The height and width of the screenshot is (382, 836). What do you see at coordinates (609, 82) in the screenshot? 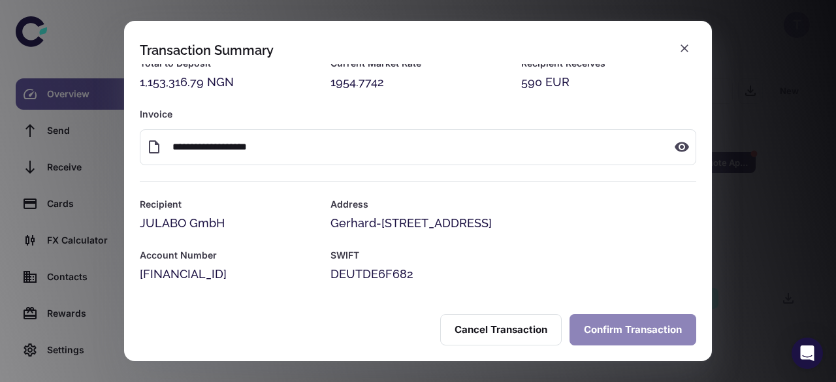
I see `div: 590 EUR` at bounding box center [609, 82].